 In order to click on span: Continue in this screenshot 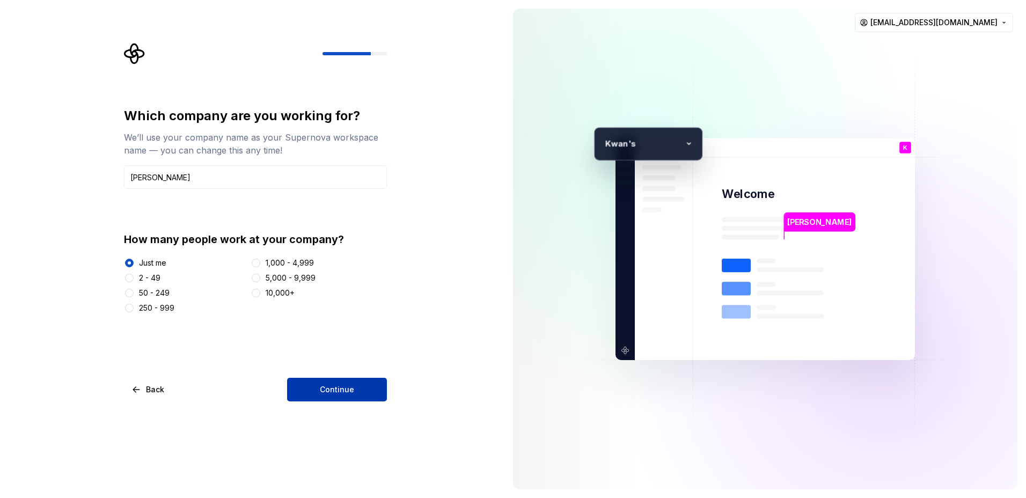, I will do `click(337, 390)`.